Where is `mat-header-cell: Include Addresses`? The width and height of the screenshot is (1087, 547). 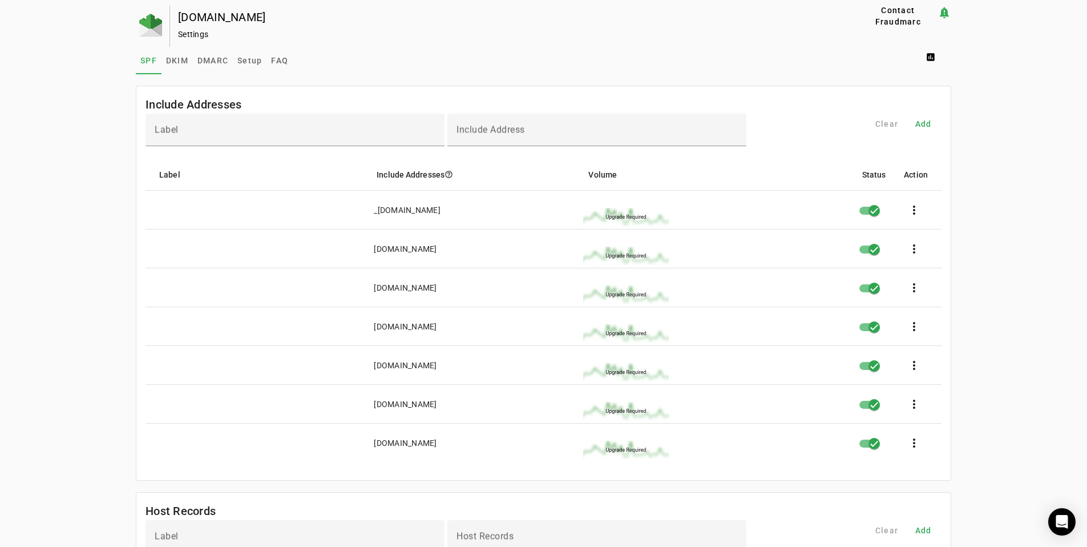 mat-header-cell: Include Addresses is located at coordinates (473, 175).